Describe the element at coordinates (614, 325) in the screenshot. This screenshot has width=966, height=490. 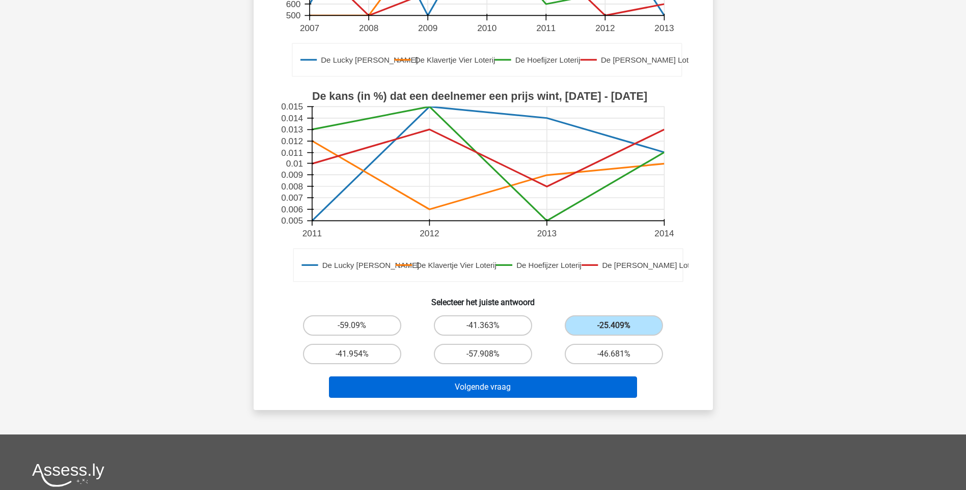
I see `label: -25.409%` at that location.